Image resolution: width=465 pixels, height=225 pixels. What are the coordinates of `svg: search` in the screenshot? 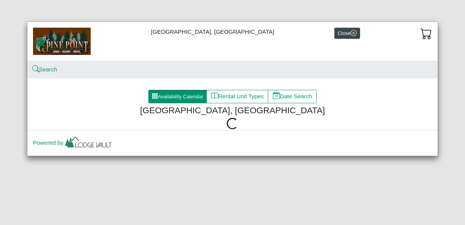 It's located at (36, 69).